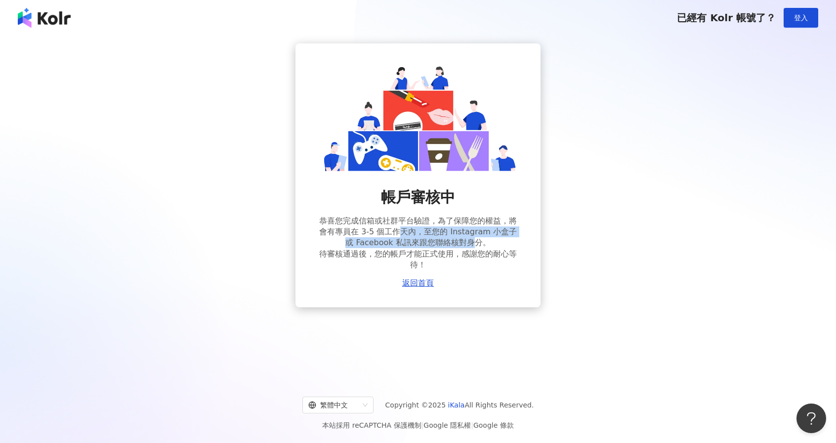 The height and width of the screenshot is (443, 836). I want to click on span: 帳戶審核中, so click(418, 198).